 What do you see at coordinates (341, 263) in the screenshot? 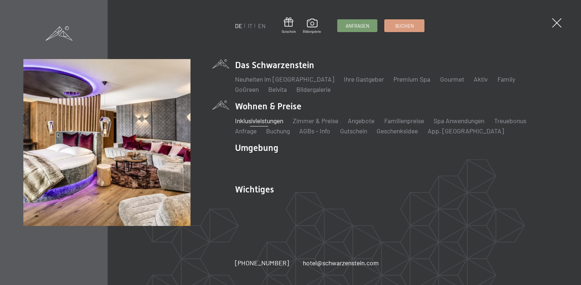
I see `a: hotel@schwarzenstein.com` at bounding box center [341, 263].